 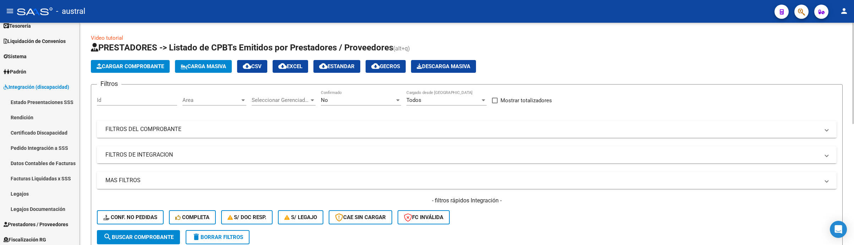 What do you see at coordinates (462, 180) in the screenshot?
I see `mat-panel-title: MAS FILTROS` at bounding box center [462, 180].